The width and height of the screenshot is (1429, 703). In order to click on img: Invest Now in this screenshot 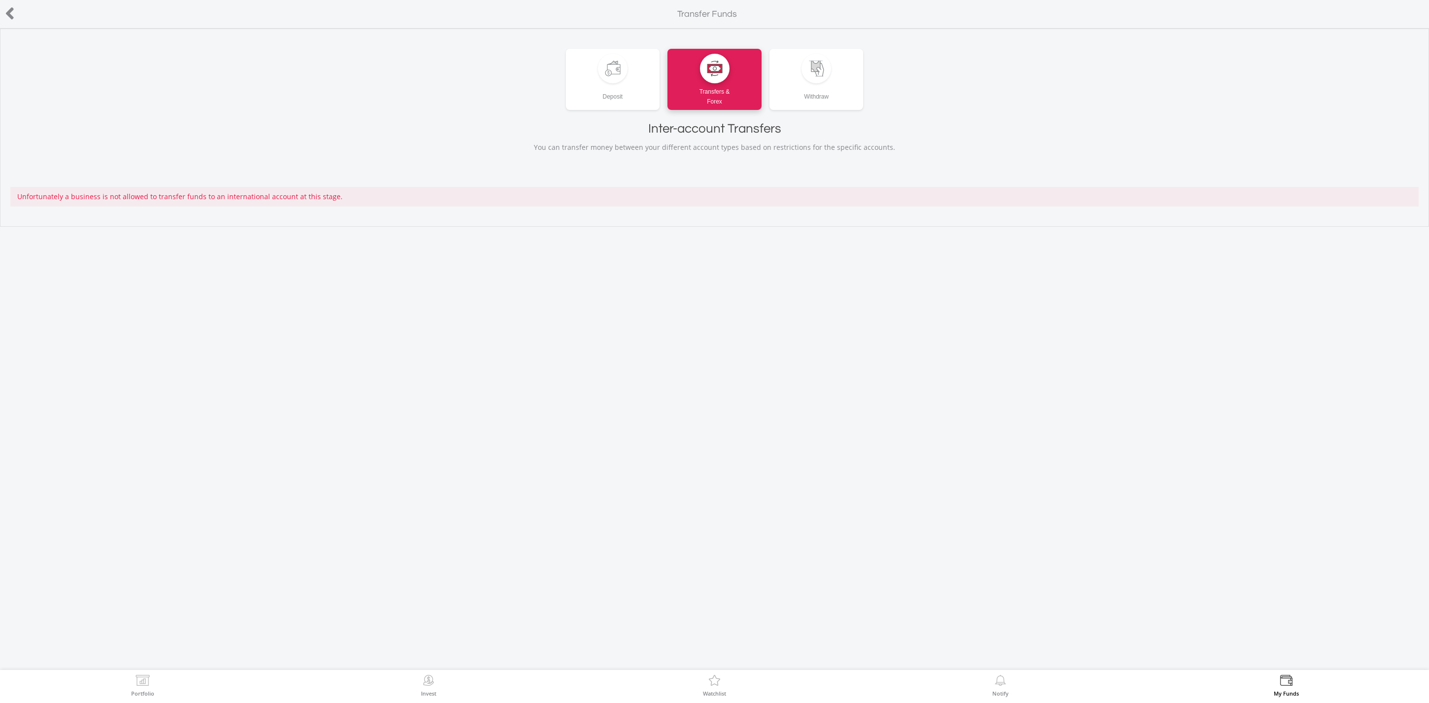, I will do `click(428, 682)`.